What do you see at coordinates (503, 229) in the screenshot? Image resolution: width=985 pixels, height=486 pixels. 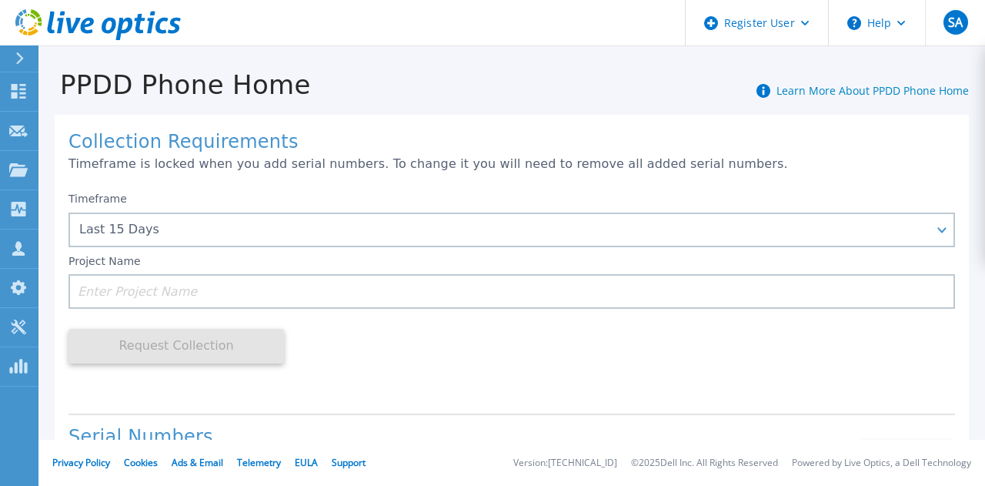 I see `div: Last 15 Days` at bounding box center [503, 229].